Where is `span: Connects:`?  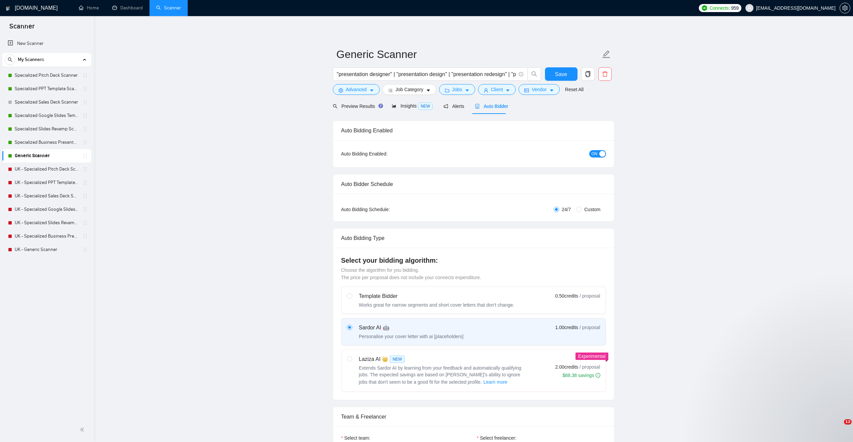 span: Connects: is located at coordinates (720, 8).